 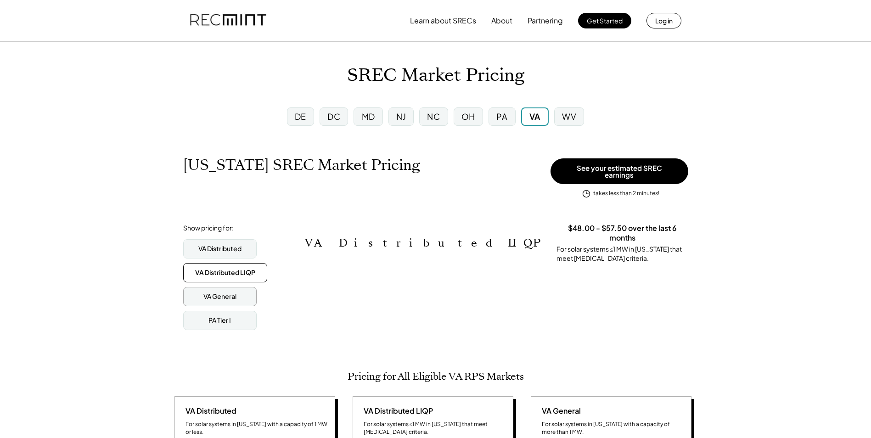 What do you see at coordinates (502, 116) in the screenshot?
I see `div: PA` at bounding box center [502, 116].